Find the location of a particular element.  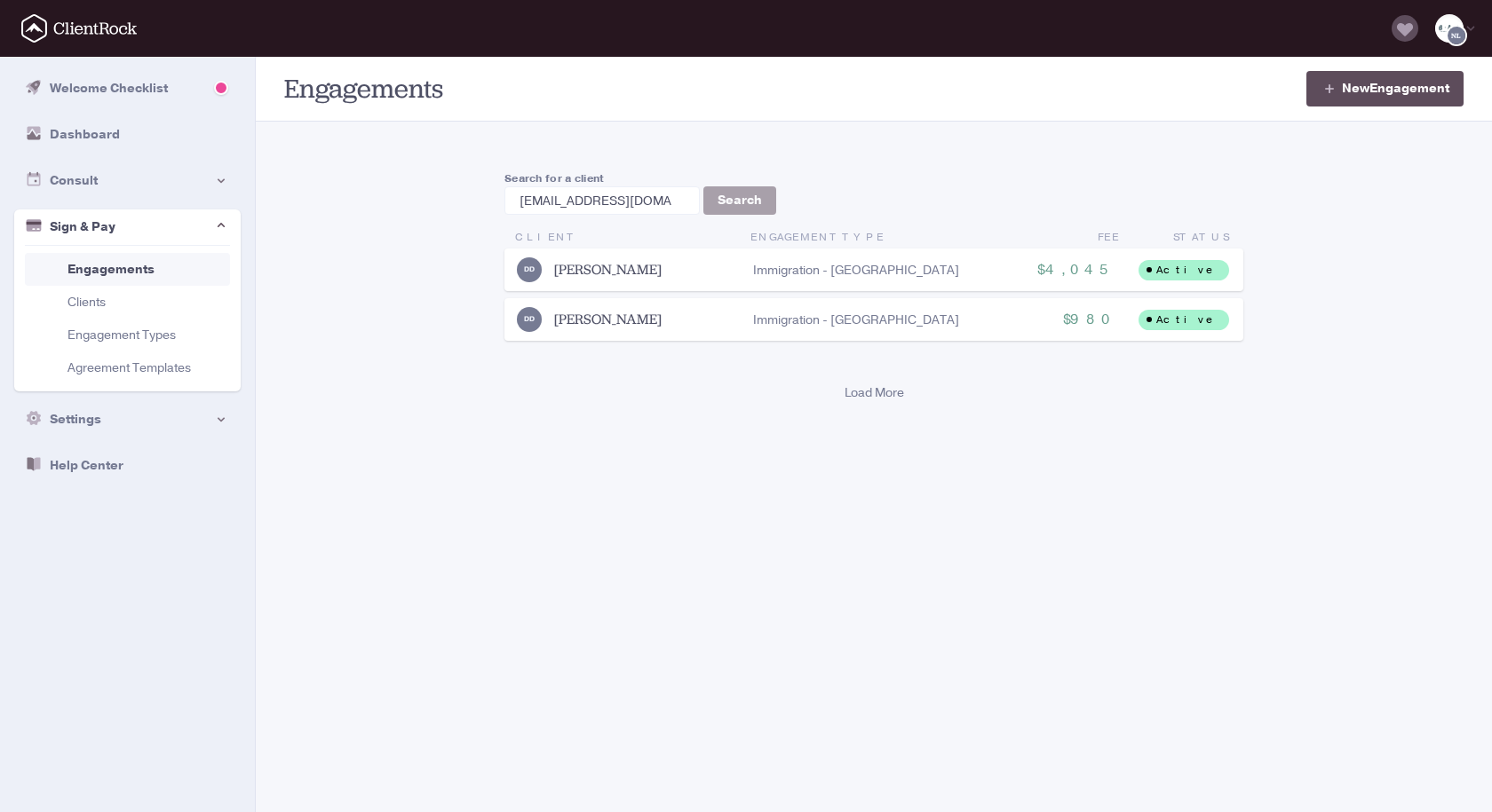

a: Engagement Types is located at coordinates (127, 335).